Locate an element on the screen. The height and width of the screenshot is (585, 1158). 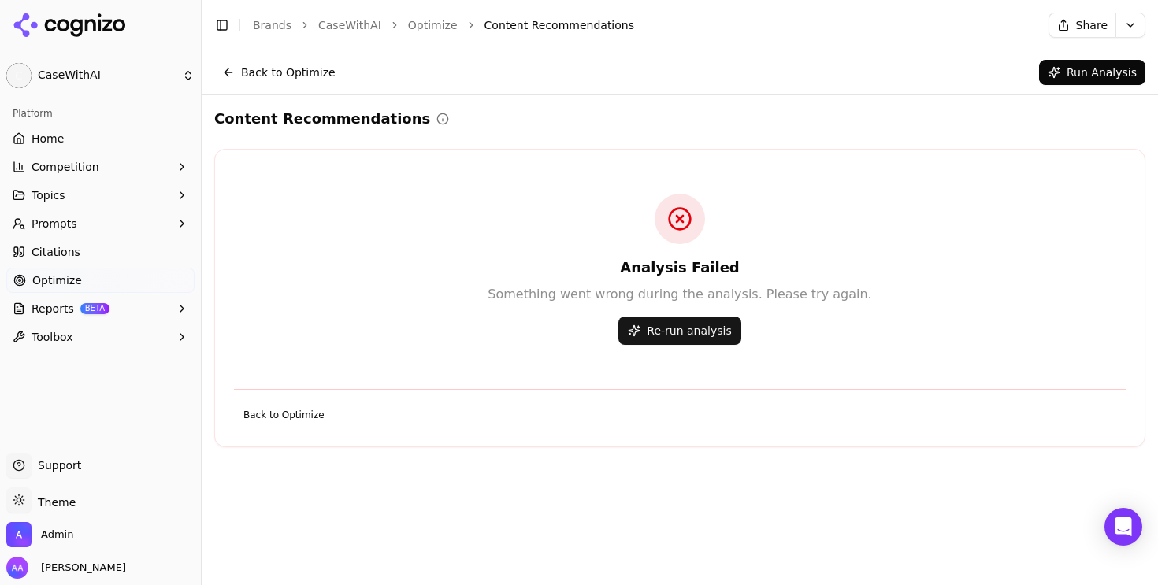
span: Home is located at coordinates (47, 139).